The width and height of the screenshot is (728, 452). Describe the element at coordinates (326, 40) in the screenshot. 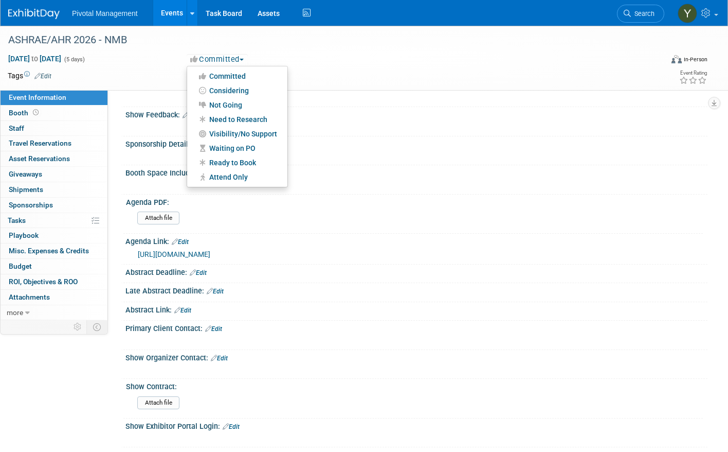

I see `div: ASHRAE/AHR 2026 - NMB` at that location.